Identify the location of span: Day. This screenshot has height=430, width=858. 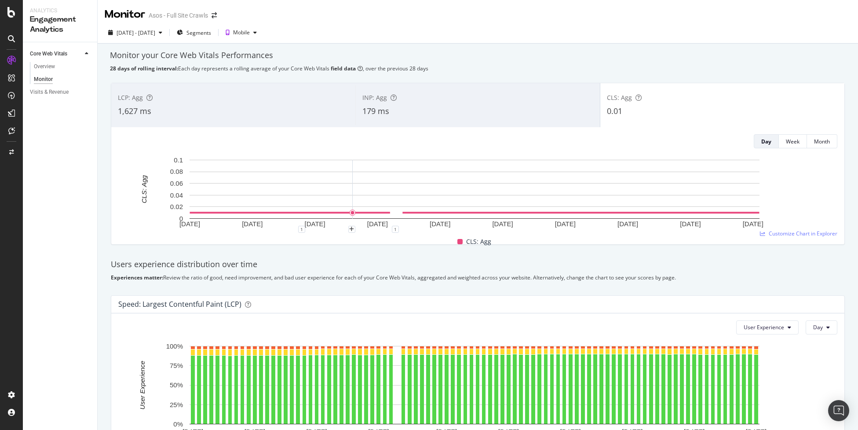
(818, 327).